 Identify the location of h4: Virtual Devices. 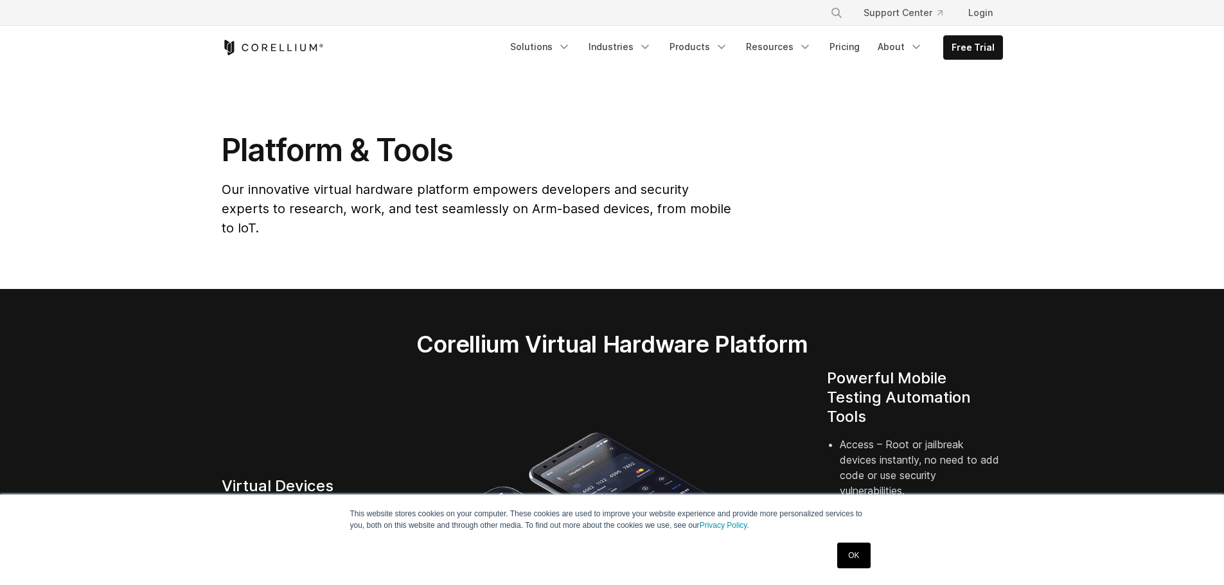
(310, 486).